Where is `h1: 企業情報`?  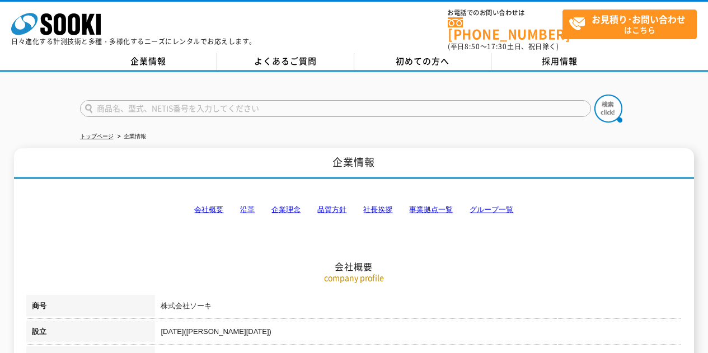 h1: 企業情報 is located at coordinates (353, 163).